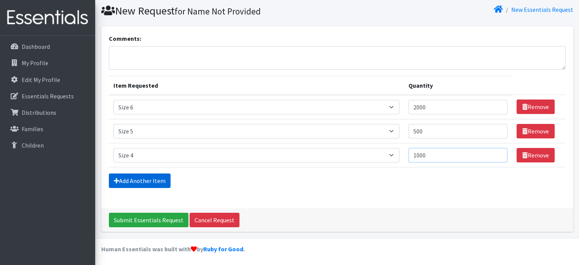 The image size is (579, 265). Describe the element at coordinates (256, 85) in the screenshot. I see `th: Item Requested` at that location.